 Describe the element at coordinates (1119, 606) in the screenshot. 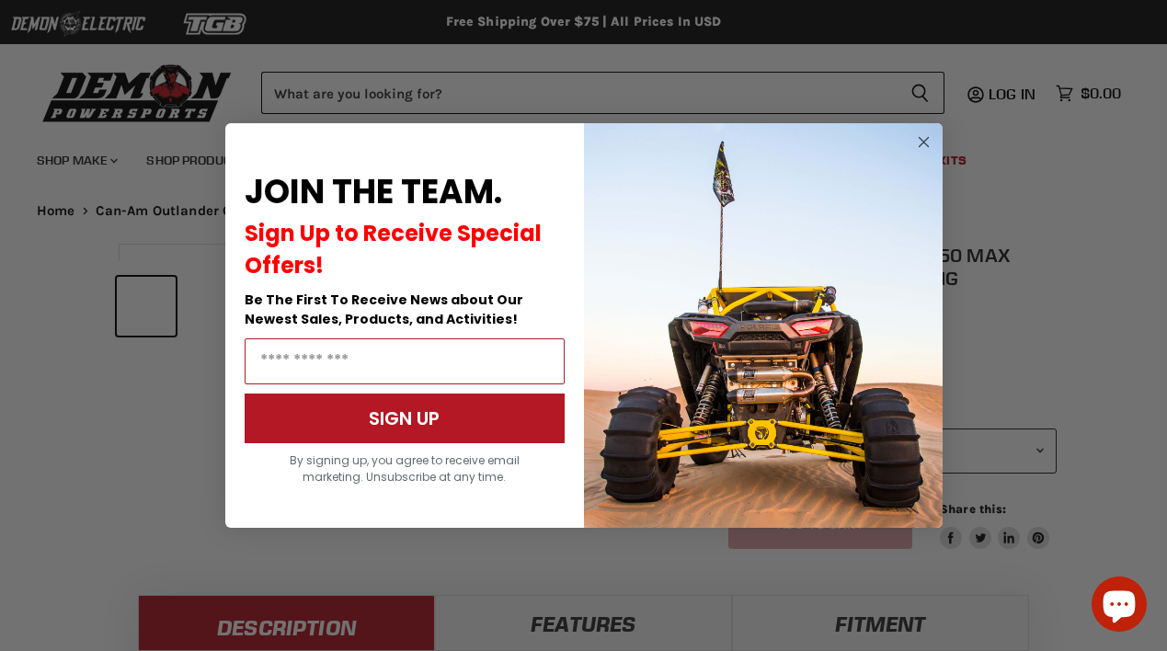

I see `inbox-online-store-chat: Shopify online store chat` at that location.